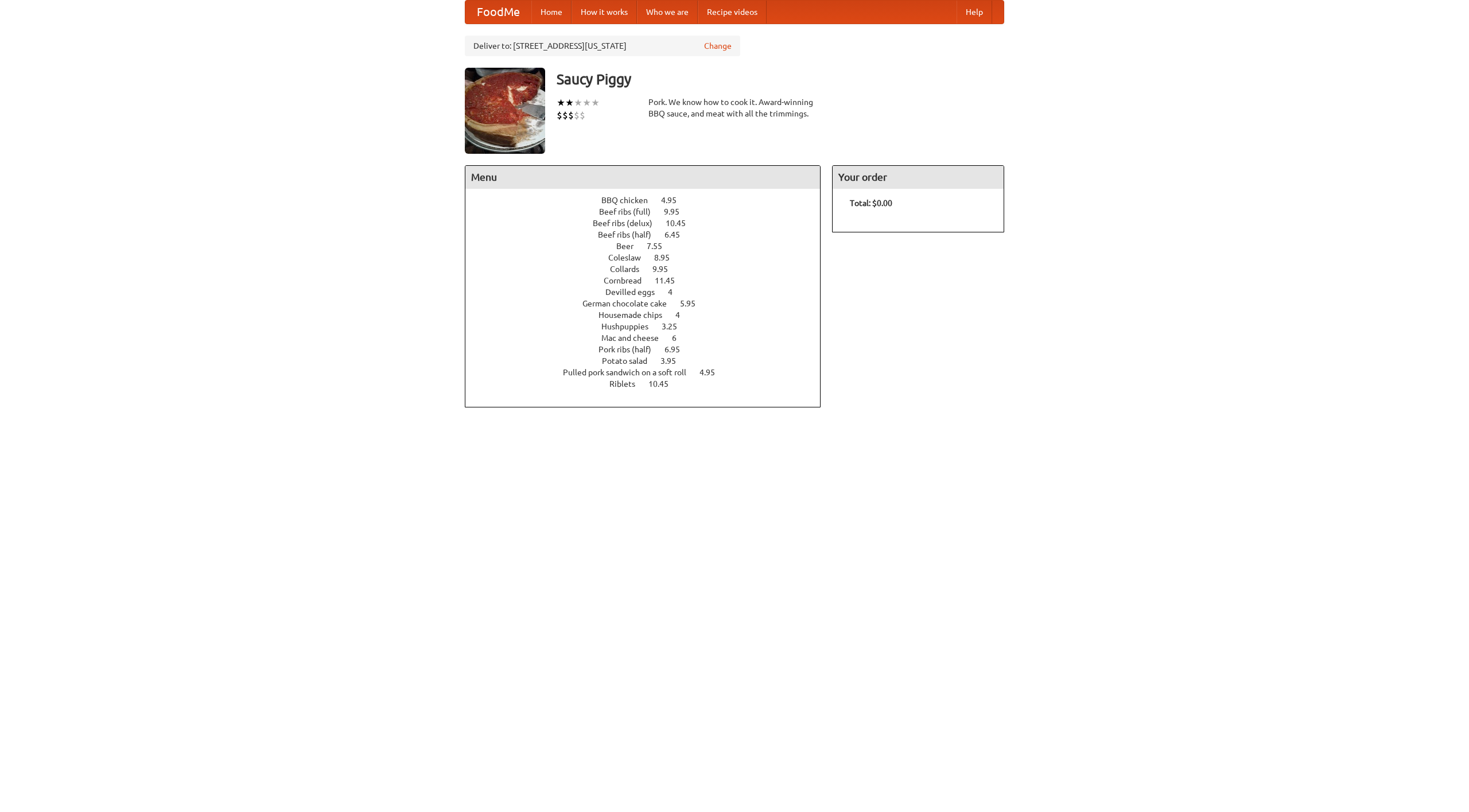 Image resolution: width=1469 pixels, height=812 pixels. I want to click on a: How it works, so click(605, 12).